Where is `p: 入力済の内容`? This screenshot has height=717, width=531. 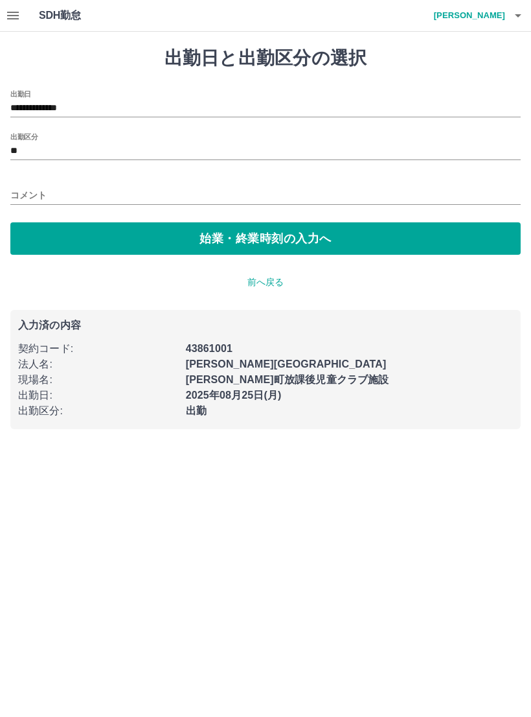
p: 入力済の内容 is located at coordinates (266, 325).